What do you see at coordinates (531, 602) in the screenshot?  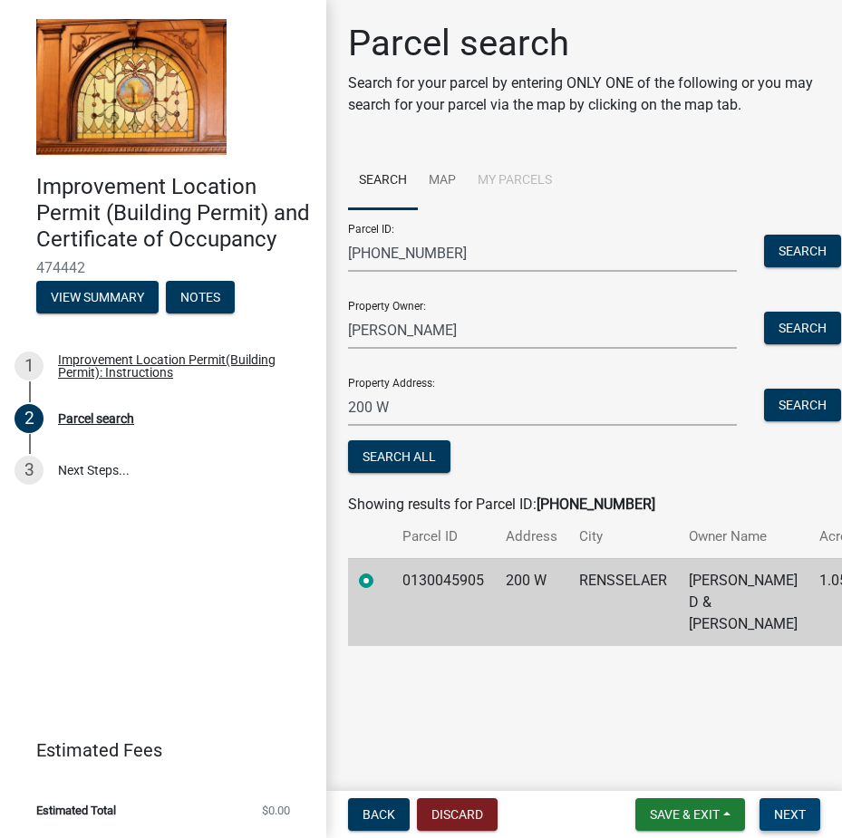 I see `td: 200 W` at bounding box center [531, 602].